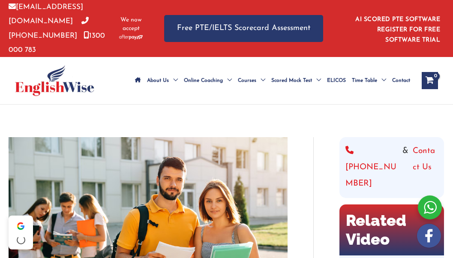 The width and height of the screenshot is (453, 258). What do you see at coordinates (208, 81) in the screenshot?
I see `a: Online CoachingMenu Toggle` at bounding box center [208, 81].